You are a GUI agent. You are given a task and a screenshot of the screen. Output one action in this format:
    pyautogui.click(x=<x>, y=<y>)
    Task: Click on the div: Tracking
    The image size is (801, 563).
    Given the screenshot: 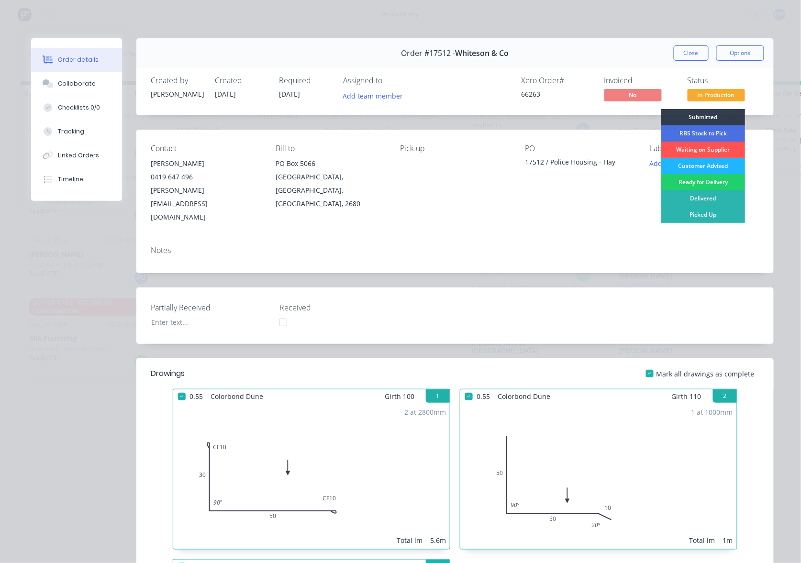 What is the action you would take?
    pyautogui.click(x=71, y=132)
    